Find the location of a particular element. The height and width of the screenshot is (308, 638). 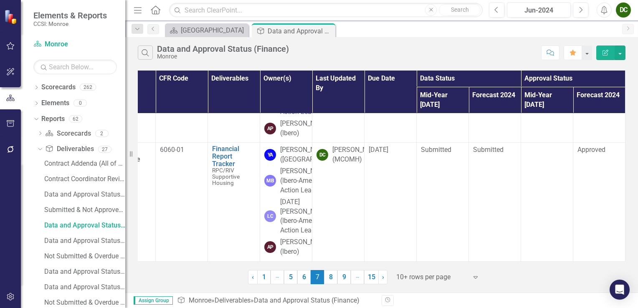

a: Data and Approval Status (Annual) is located at coordinates (84, 195).